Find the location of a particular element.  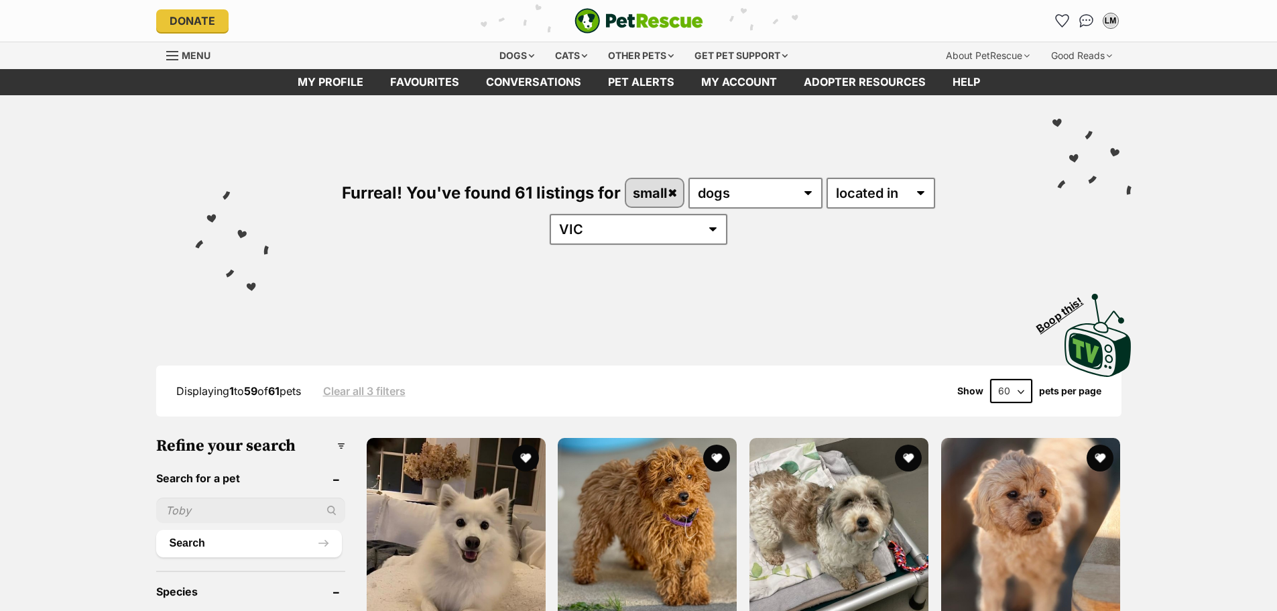

a: Donate is located at coordinates (192, 21).